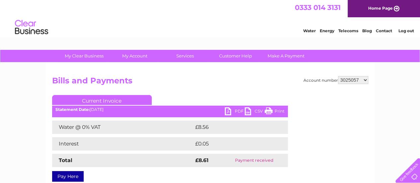 The image size is (420, 183). I want to click on a: CSV, so click(255, 112).